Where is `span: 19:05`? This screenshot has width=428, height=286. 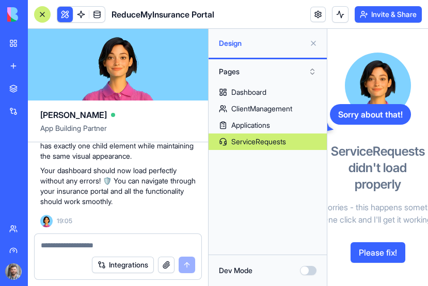
span: 19:05 is located at coordinates (65, 221).